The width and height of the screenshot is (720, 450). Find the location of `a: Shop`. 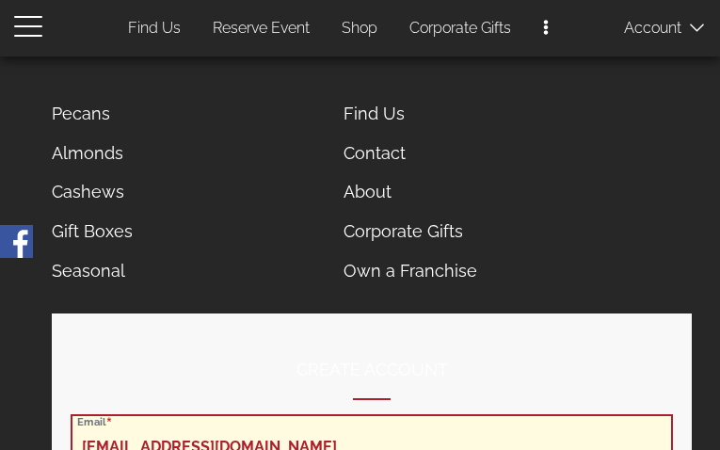

a: Shop is located at coordinates (359, 28).